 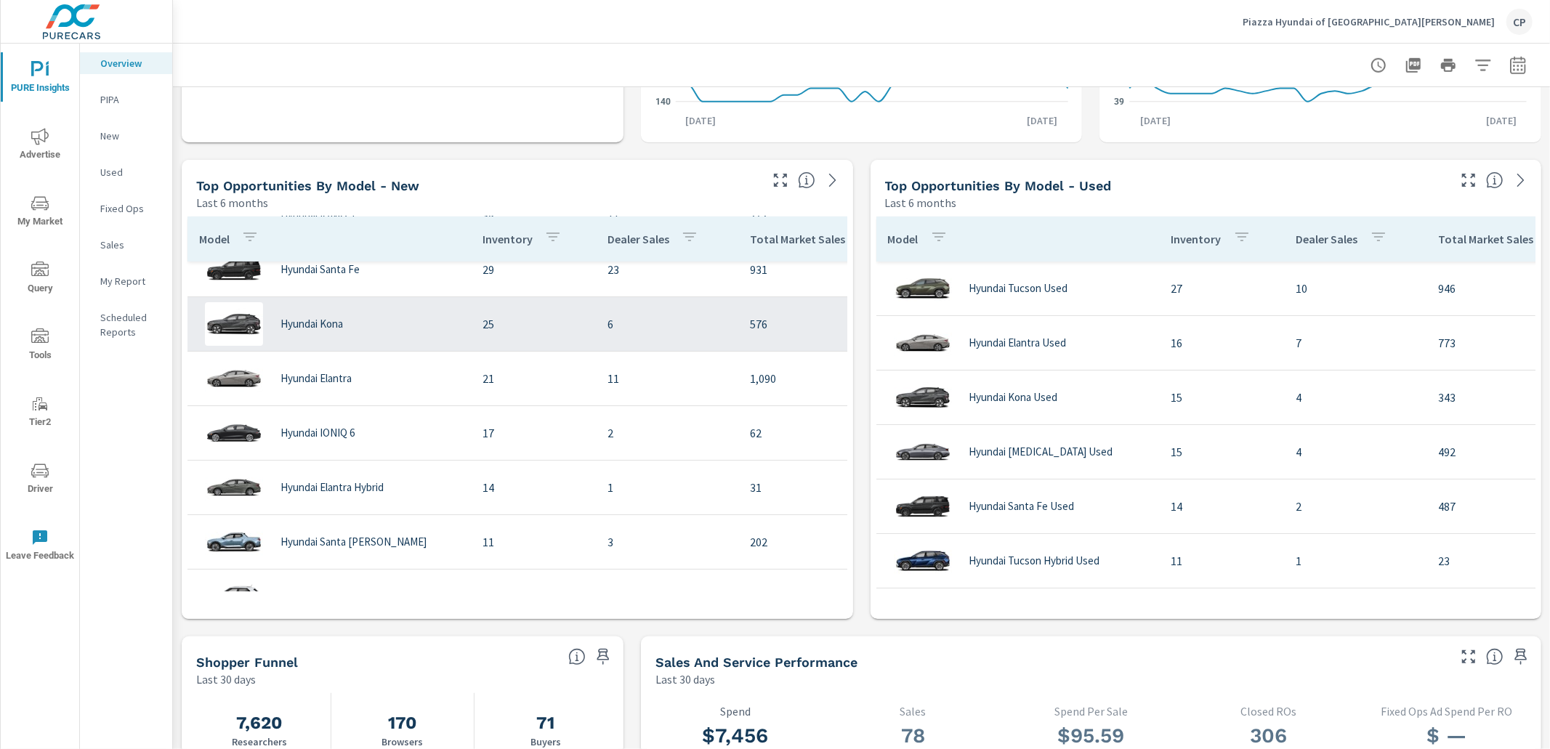 I want to click on span: Driver, so click(x=40, y=480).